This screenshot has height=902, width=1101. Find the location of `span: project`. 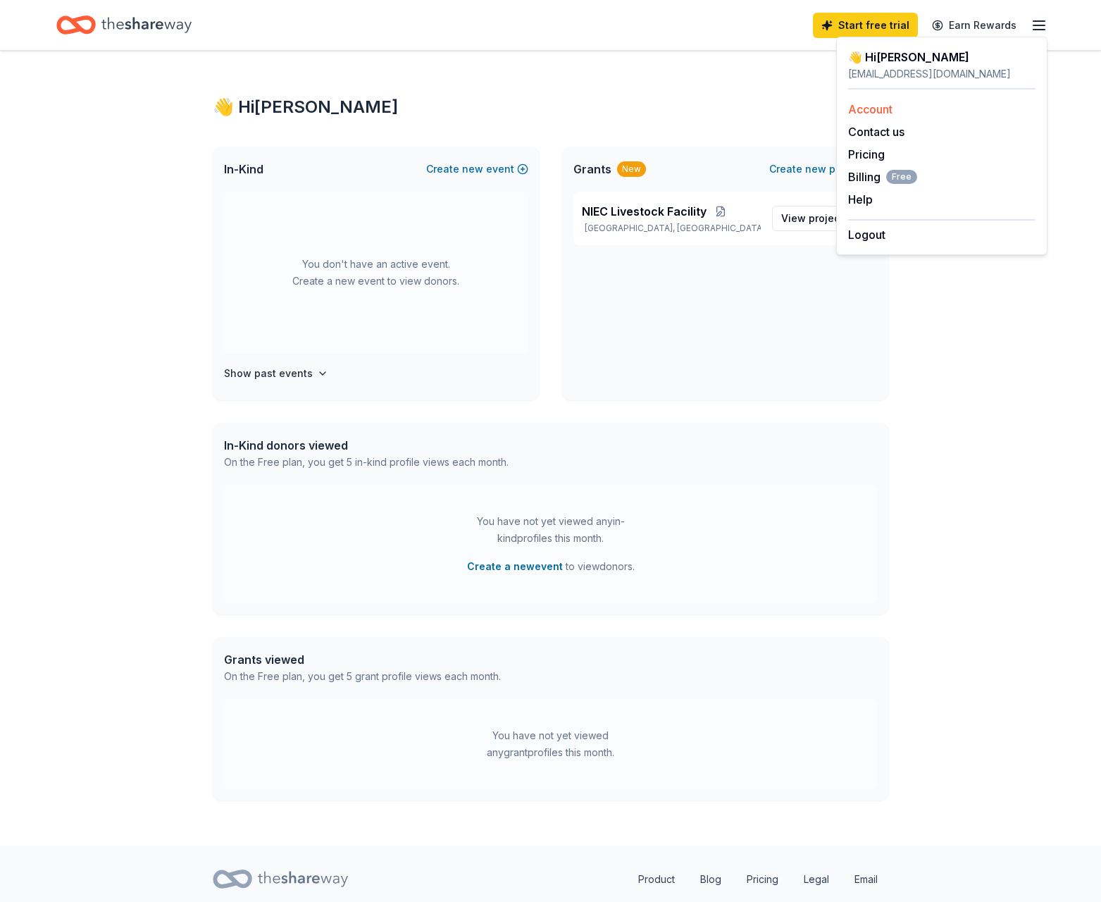

span: project is located at coordinates (826, 218).